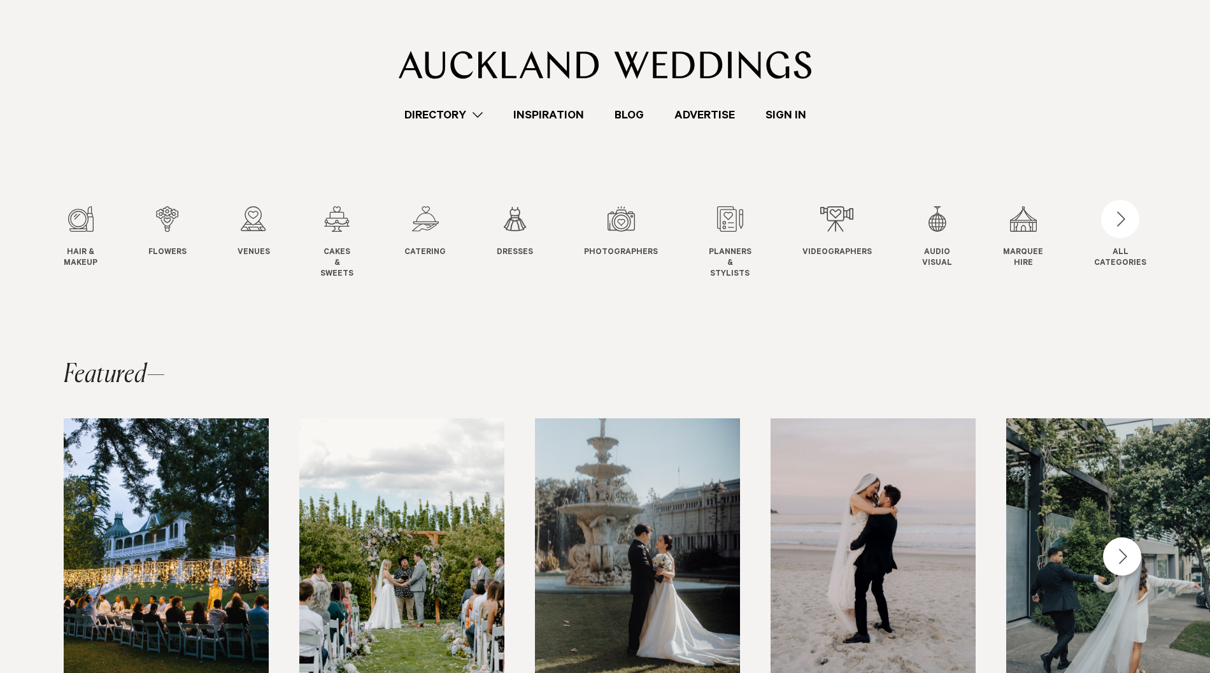 The height and width of the screenshot is (673, 1210). What do you see at coordinates (515, 232) in the screenshot?
I see `a: Dresses` at bounding box center [515, 232].